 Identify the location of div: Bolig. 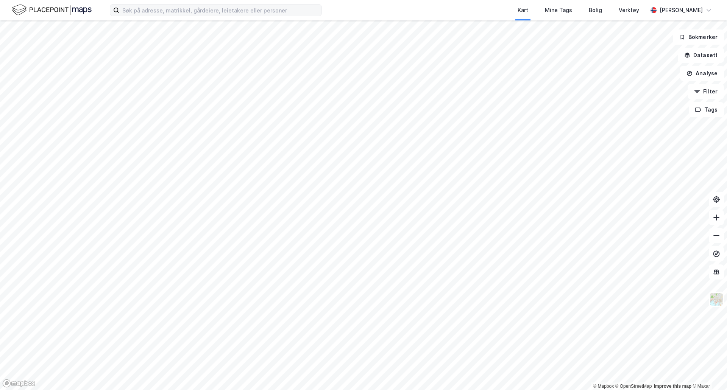
(595, 10).